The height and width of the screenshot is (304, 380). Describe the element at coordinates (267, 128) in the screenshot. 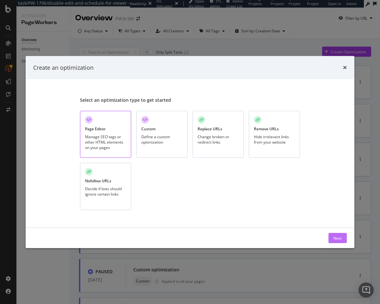

I see `div: Remove URLs` at that location.